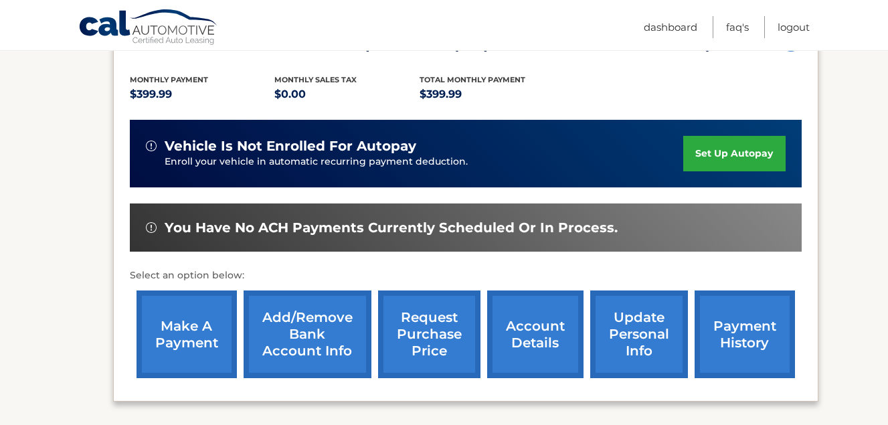 This screenshot has width=888, height=425. I want to click on span: Monthly Payment, so click(169, 80).